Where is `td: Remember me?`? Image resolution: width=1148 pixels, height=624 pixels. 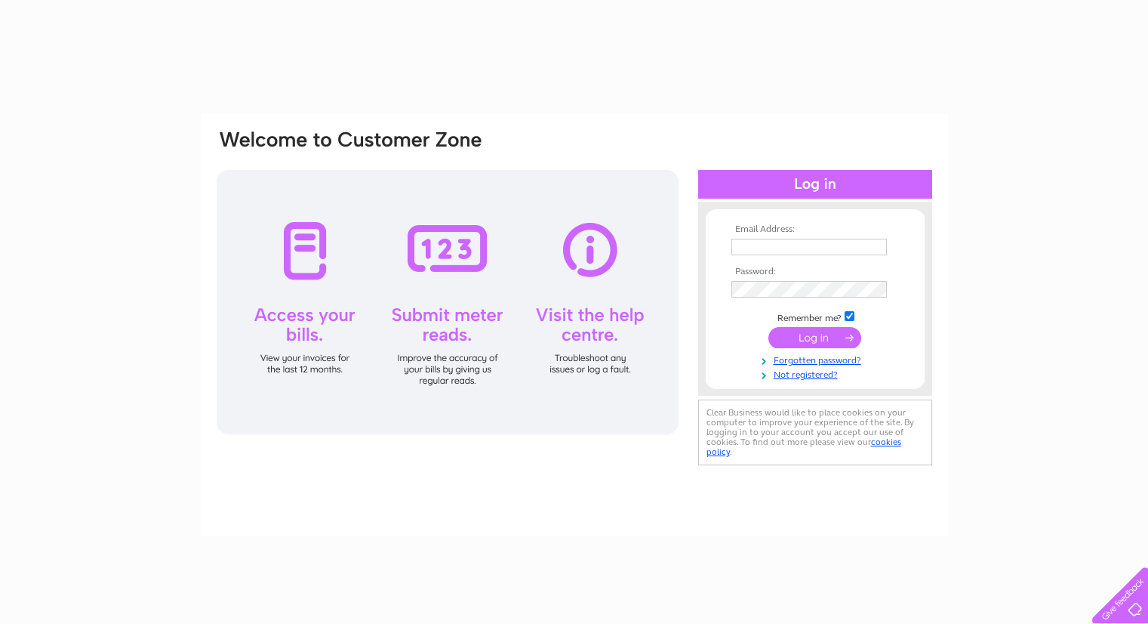
td: Remember me? is located at coordinates (815, 316).